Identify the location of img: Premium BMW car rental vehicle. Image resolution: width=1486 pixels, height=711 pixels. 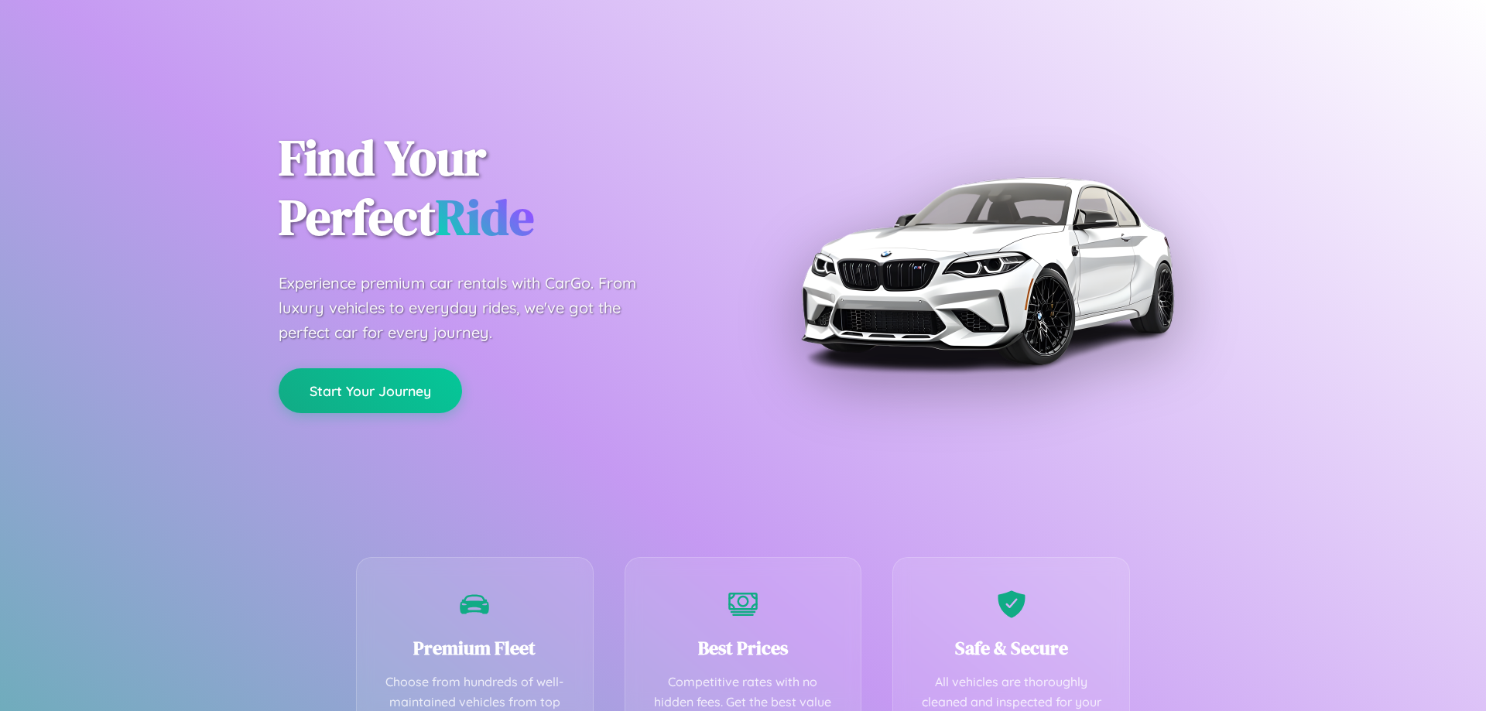
(987, 271).